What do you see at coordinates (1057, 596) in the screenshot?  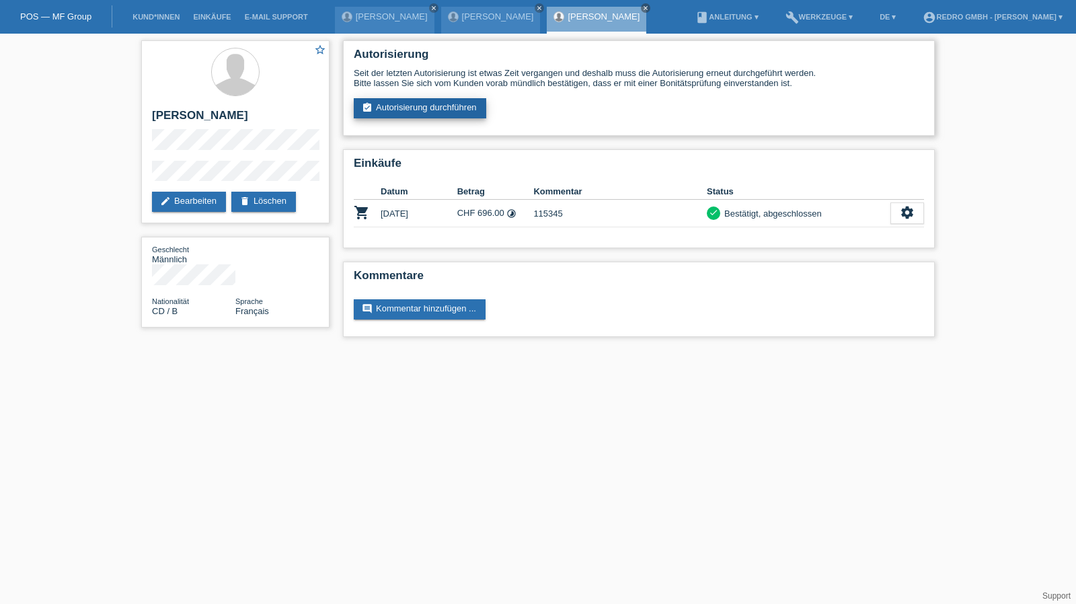 I see `a: Support` at bounding box center [1057, 596].